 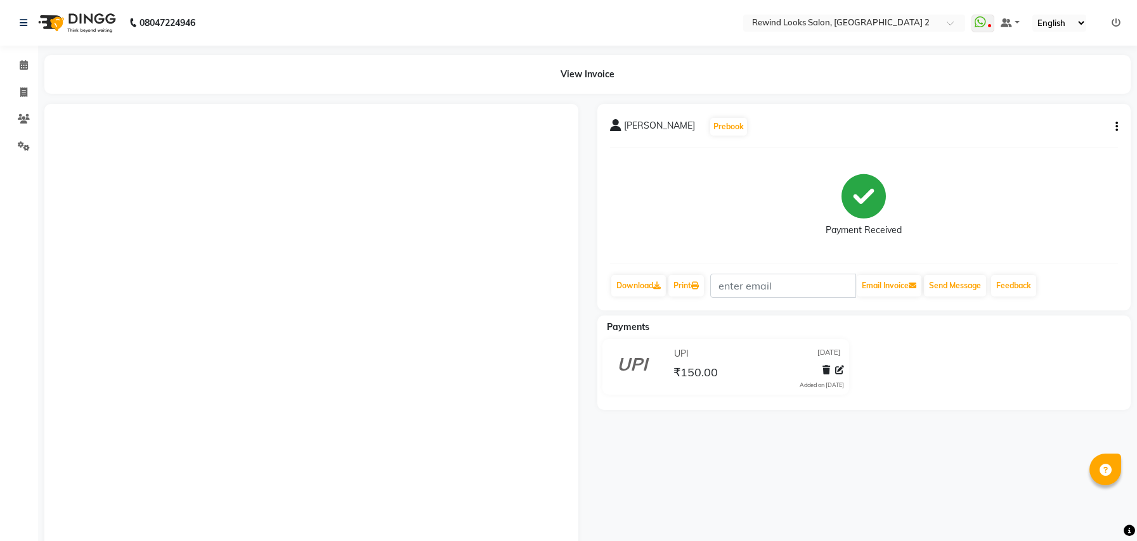 What do you see at coordinates (863, 230) in the screenshot?
I see `div: Payment Received` at bounding box center [863, 230].